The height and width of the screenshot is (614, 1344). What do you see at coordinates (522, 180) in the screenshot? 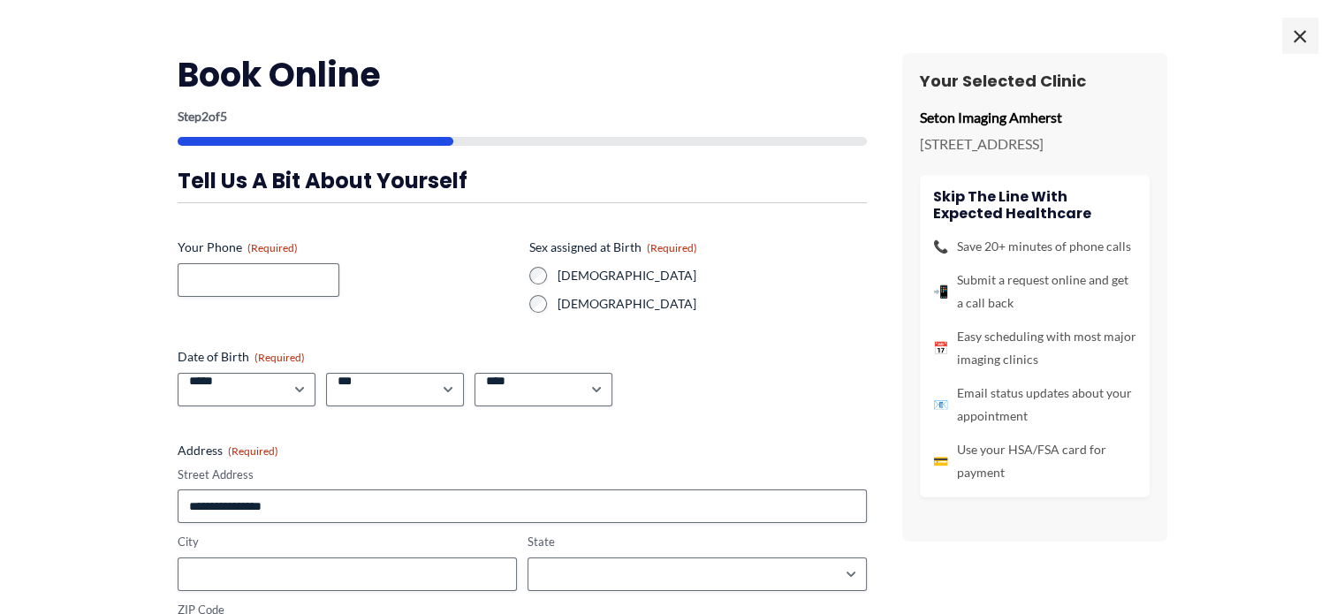
I see `h3: Tell us a bit about yourself` at bounding box center [522, 180].